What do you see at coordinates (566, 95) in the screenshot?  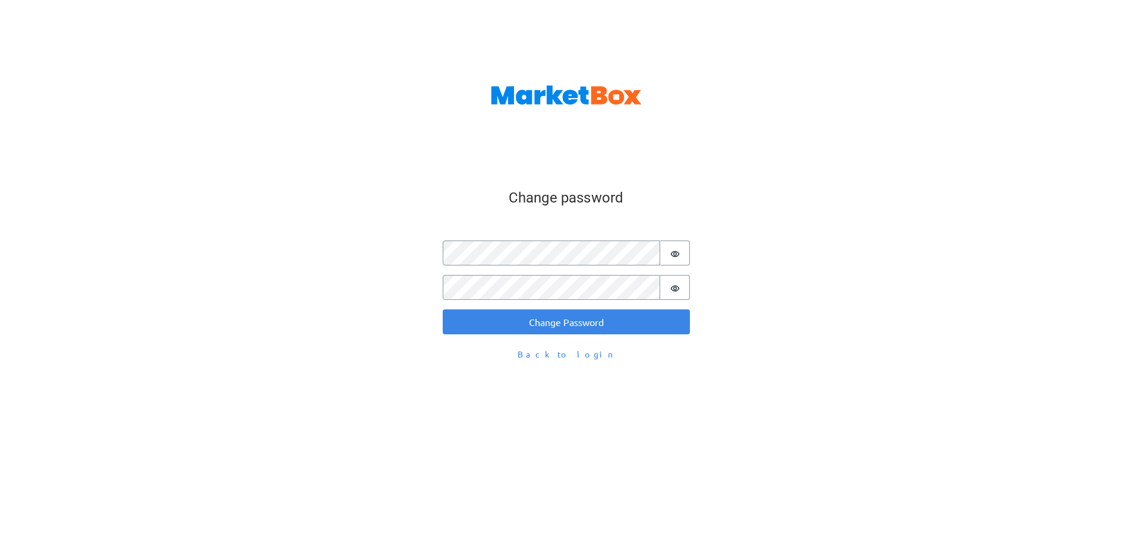 I see `img: MarketBox logo` at bounding box center [566, 95].